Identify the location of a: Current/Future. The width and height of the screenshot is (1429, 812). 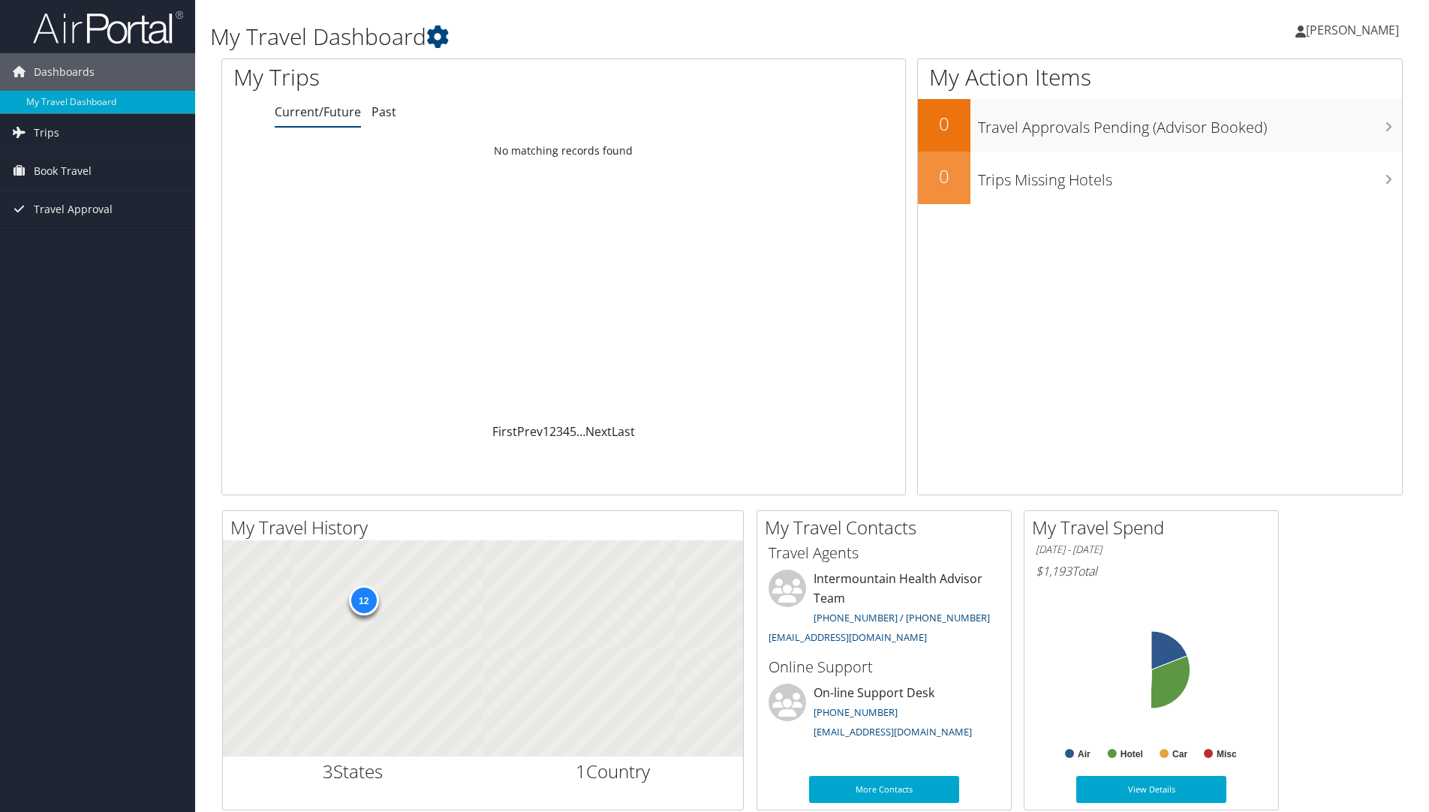
(317, 112).